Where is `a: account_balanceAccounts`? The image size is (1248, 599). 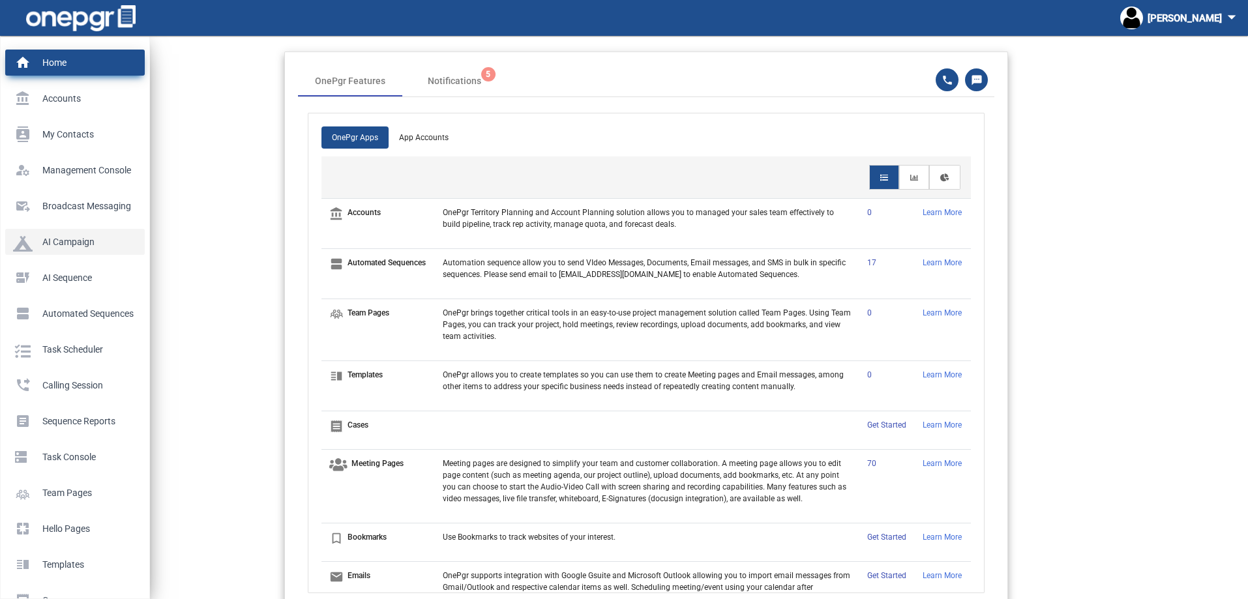
a: account_balanceAccounts is located at coordinates (75, 98).